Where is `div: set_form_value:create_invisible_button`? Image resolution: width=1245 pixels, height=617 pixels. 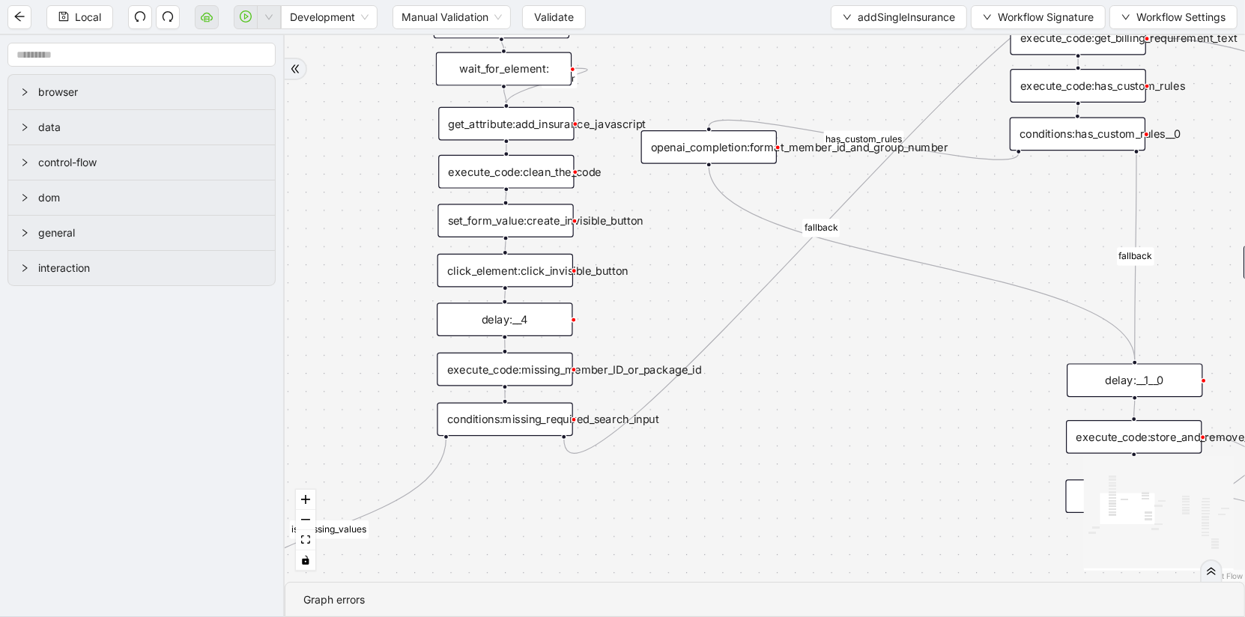
div: set_form_value:create_invisible_button is located at coordinates (505, 220).